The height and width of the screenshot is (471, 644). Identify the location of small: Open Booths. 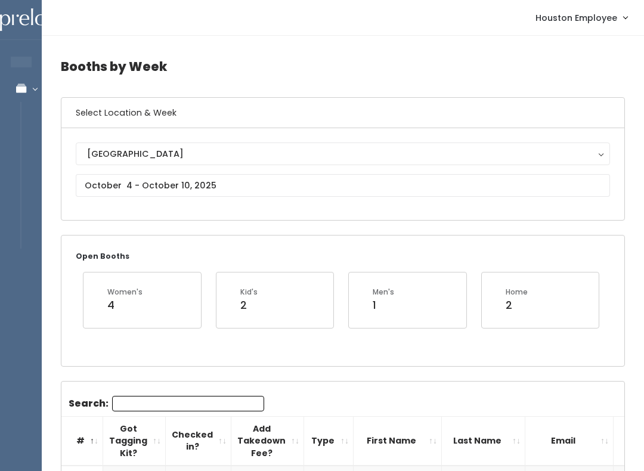
(103, 256).